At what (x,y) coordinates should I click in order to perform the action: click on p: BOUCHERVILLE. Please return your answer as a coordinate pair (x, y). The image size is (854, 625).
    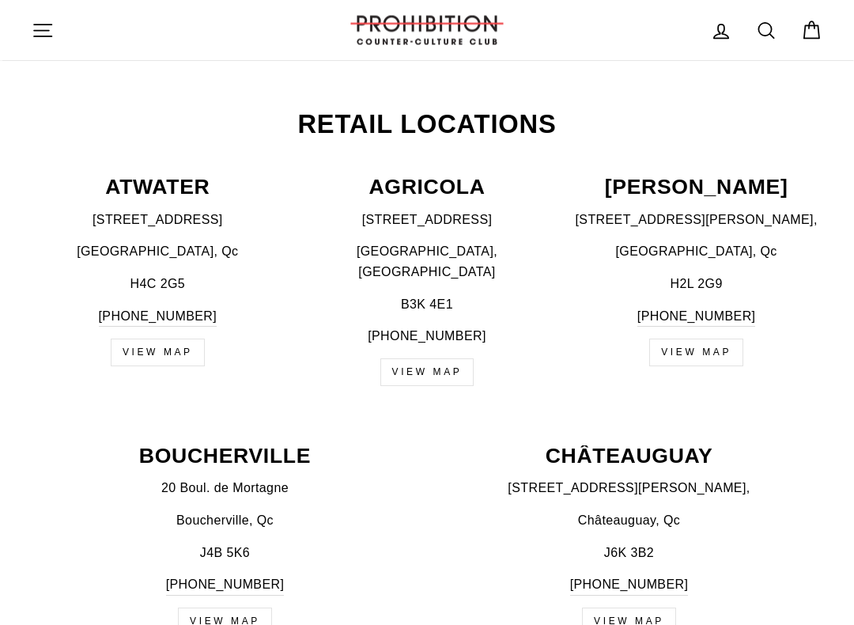
    Looking at the image, I should click on (225, 457).